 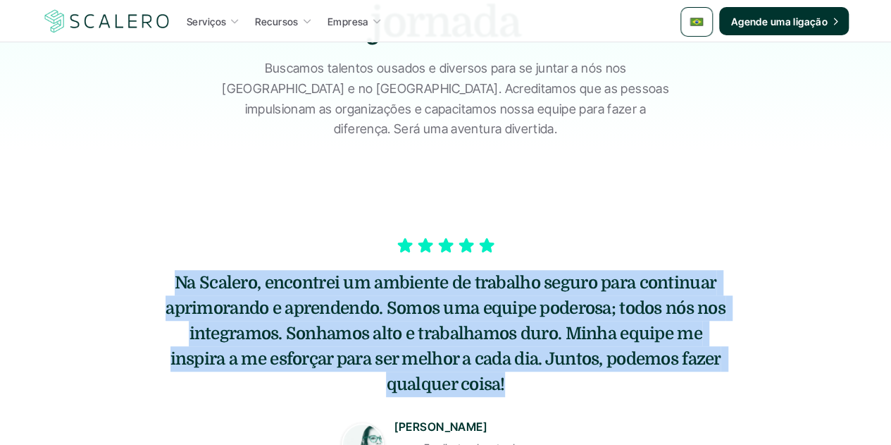 What do you see at coordinates (779, 21) in the screenshot?
I see `p: Agende uma ligação` at bounding box center [779, 21].